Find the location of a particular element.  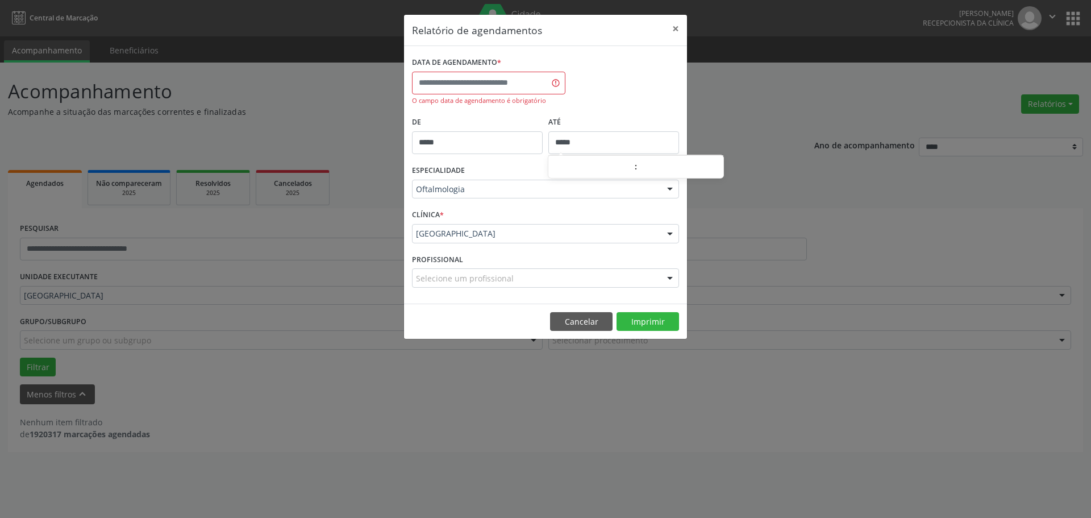

label: ATÉ is located at coordinates (614, 122).